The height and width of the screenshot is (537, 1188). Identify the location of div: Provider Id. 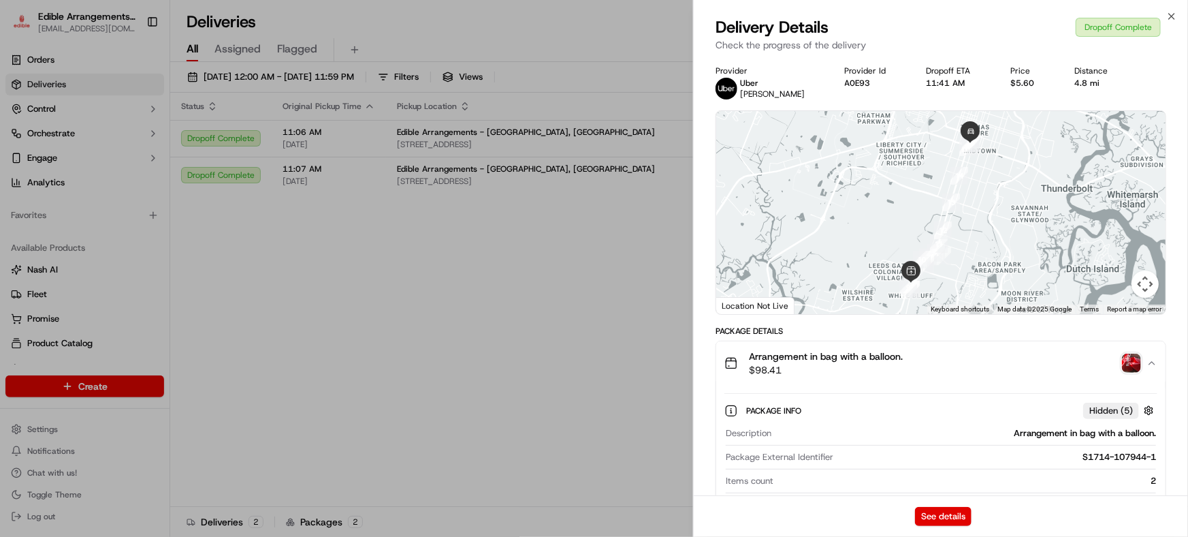
(875, 71).